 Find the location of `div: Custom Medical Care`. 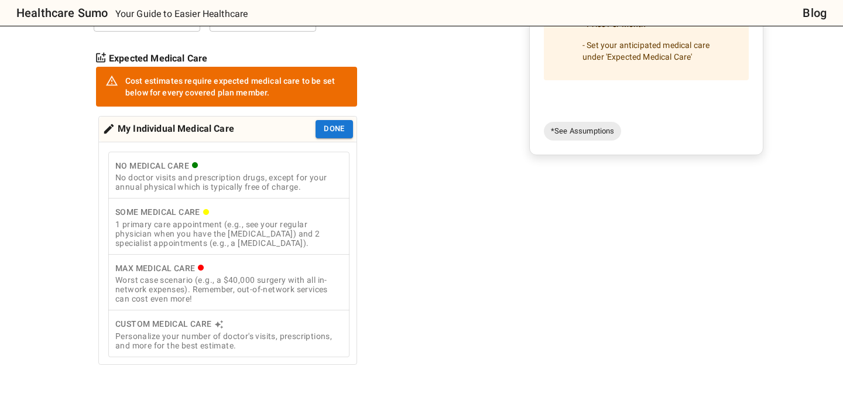

div: Custom Medical Care is located at coordinates (229, 324).